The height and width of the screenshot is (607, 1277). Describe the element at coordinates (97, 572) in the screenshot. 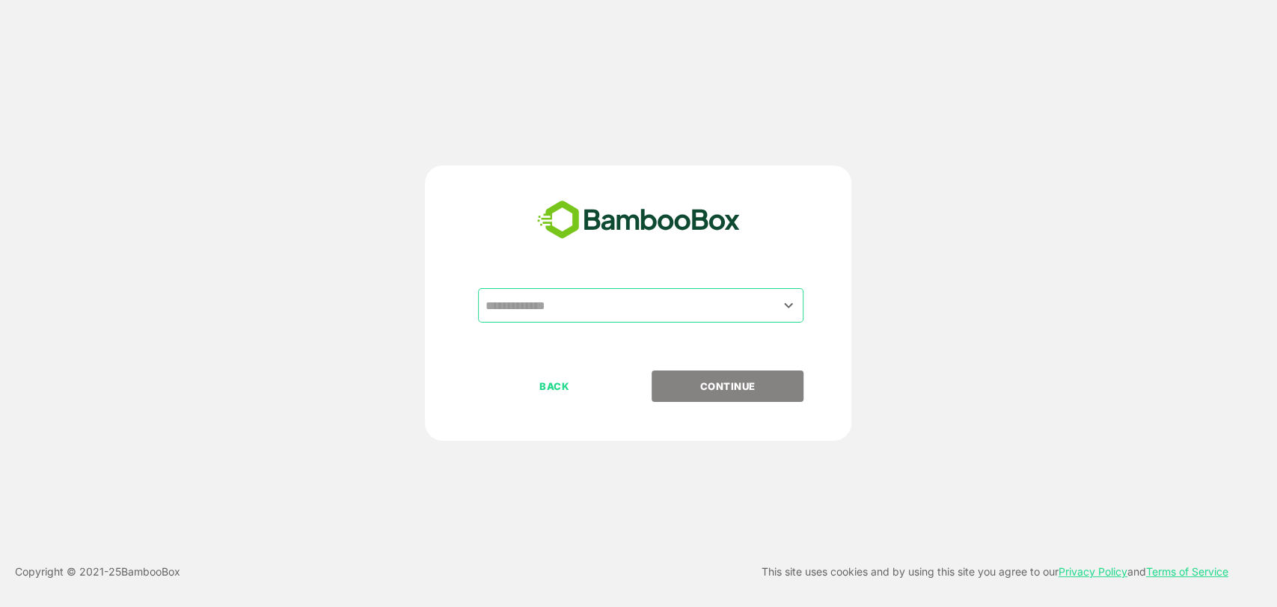

I see `p: Copyright © 2021- 25 BambooBox` at that location.